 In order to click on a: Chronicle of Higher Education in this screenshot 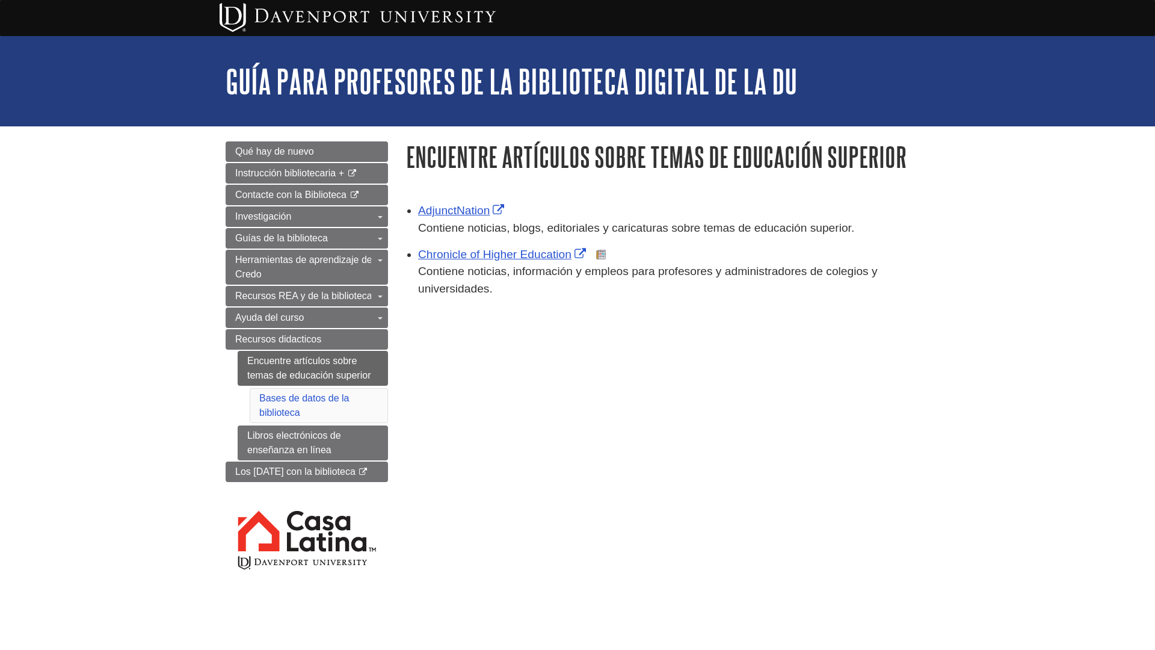, I will do `click(504, 254)`.